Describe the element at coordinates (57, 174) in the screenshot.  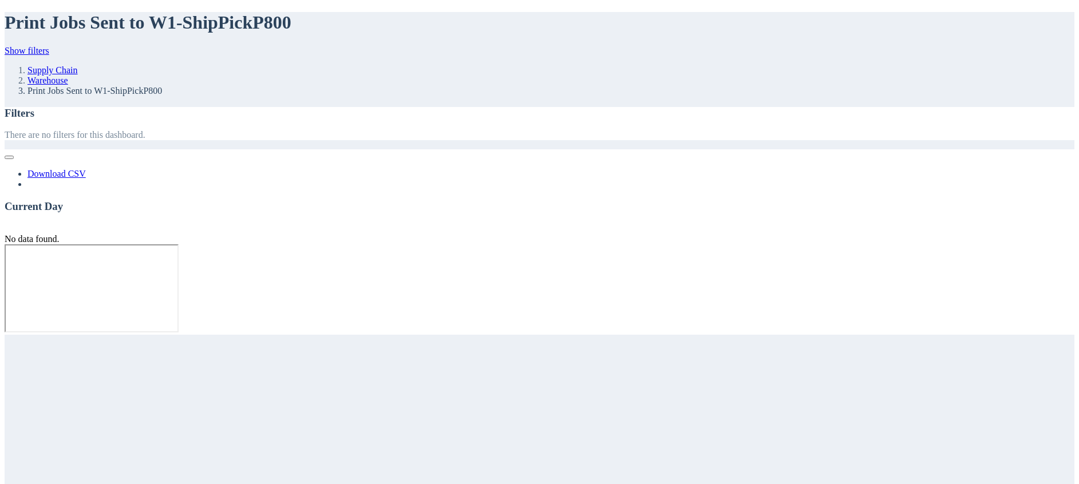
I see `a: Download CSV` at that location.